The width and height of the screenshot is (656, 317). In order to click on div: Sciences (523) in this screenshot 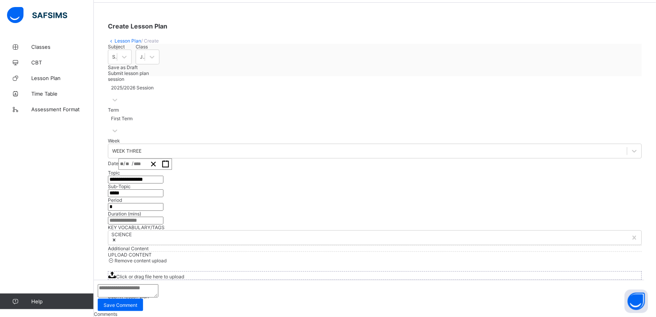, I will do `click(115, 57)`.